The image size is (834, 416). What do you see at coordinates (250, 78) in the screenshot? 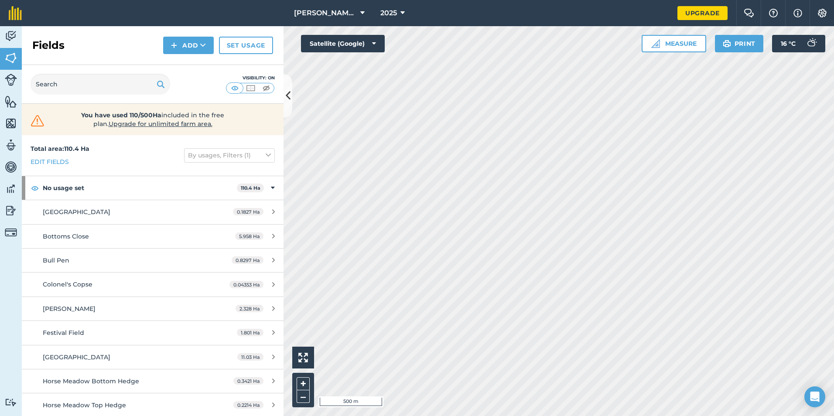
I see `div: Visibility: On` at bounding box center [250, 78].